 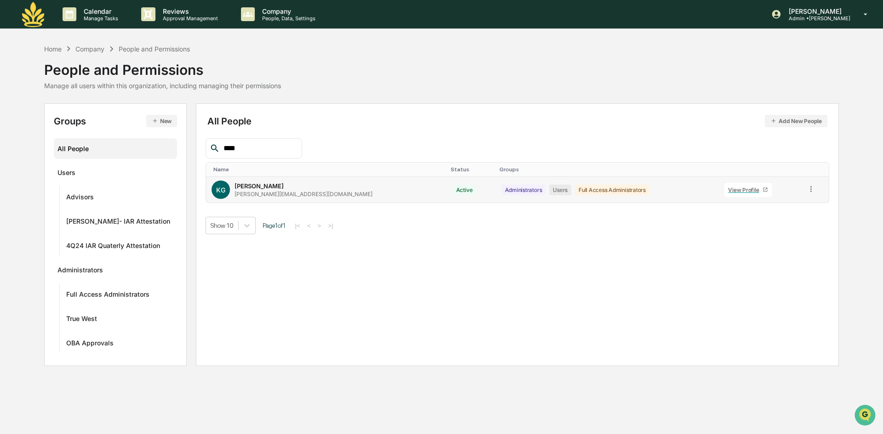 I want to click on a: 🔎Data Lookup, so click(x=34, y=138).